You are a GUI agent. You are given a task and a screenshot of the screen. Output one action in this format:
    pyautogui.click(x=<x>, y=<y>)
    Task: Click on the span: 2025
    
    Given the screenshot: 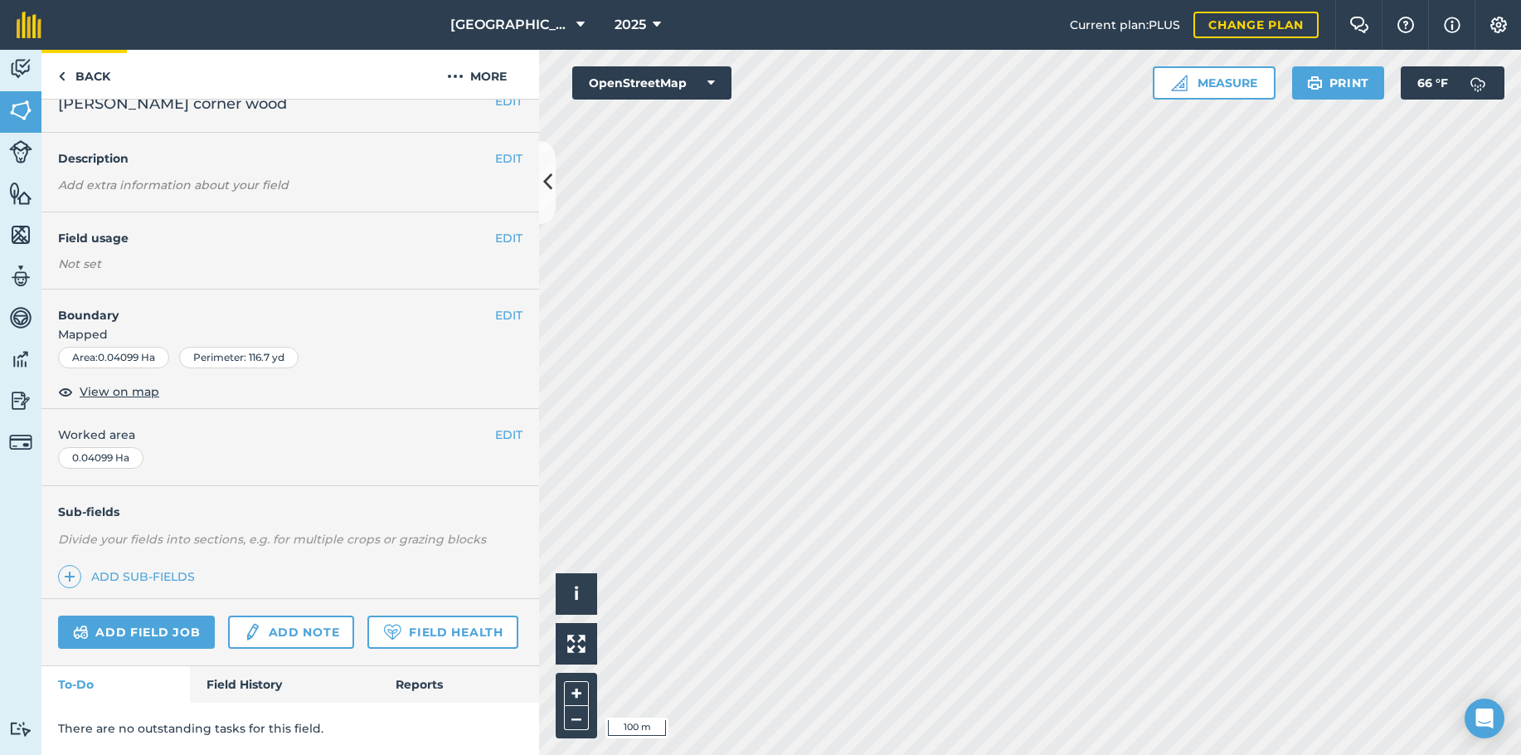 What is the action you would take?
    pyautogui.click(x=630, y=25)
    